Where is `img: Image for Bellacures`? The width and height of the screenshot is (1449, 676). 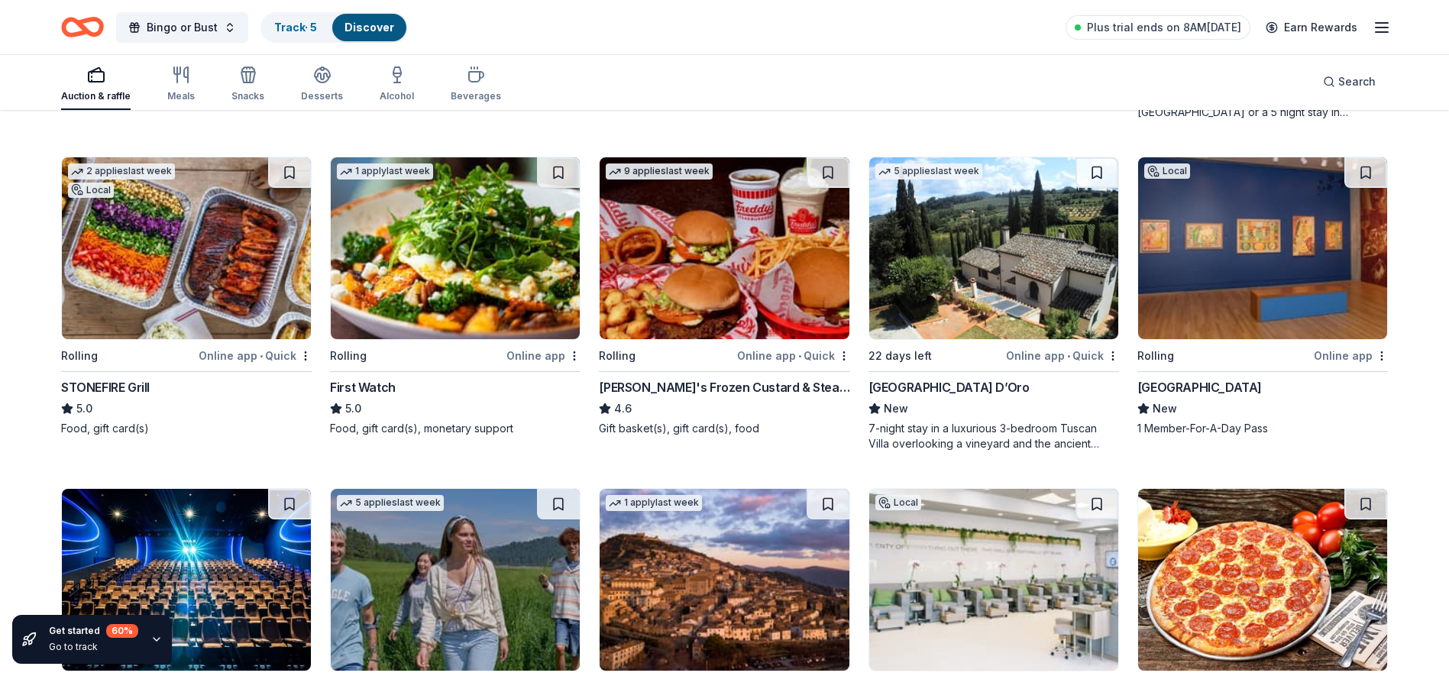 img: Image for Bellacures is located at coordinates (994, 580).